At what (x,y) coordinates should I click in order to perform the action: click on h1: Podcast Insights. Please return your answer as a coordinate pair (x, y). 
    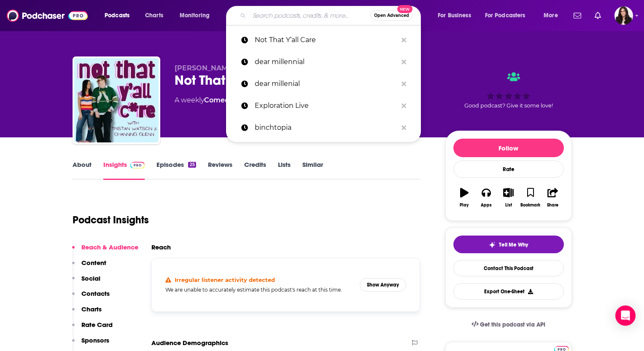
    Looking at the image, I should click on (110, 220).